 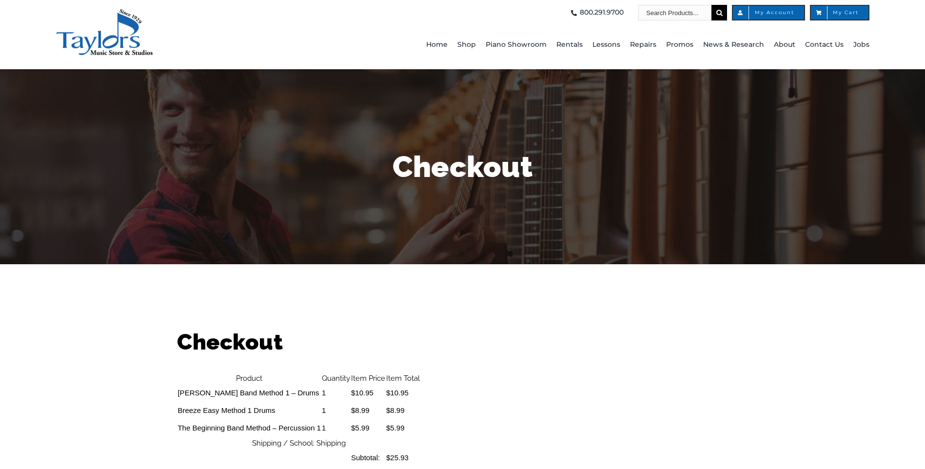 I want to click on a: Jobs, so click(x=862, y=45).